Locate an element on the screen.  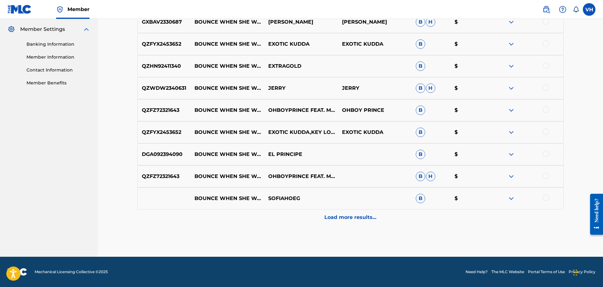
div: Help is located at coordinates (562, 9).